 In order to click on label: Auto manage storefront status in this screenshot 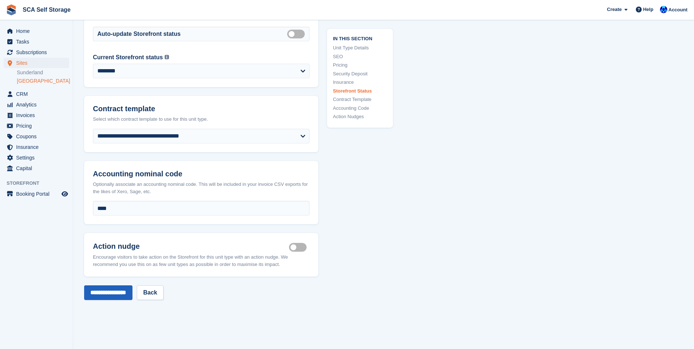, I will do `click(298, 34)`.